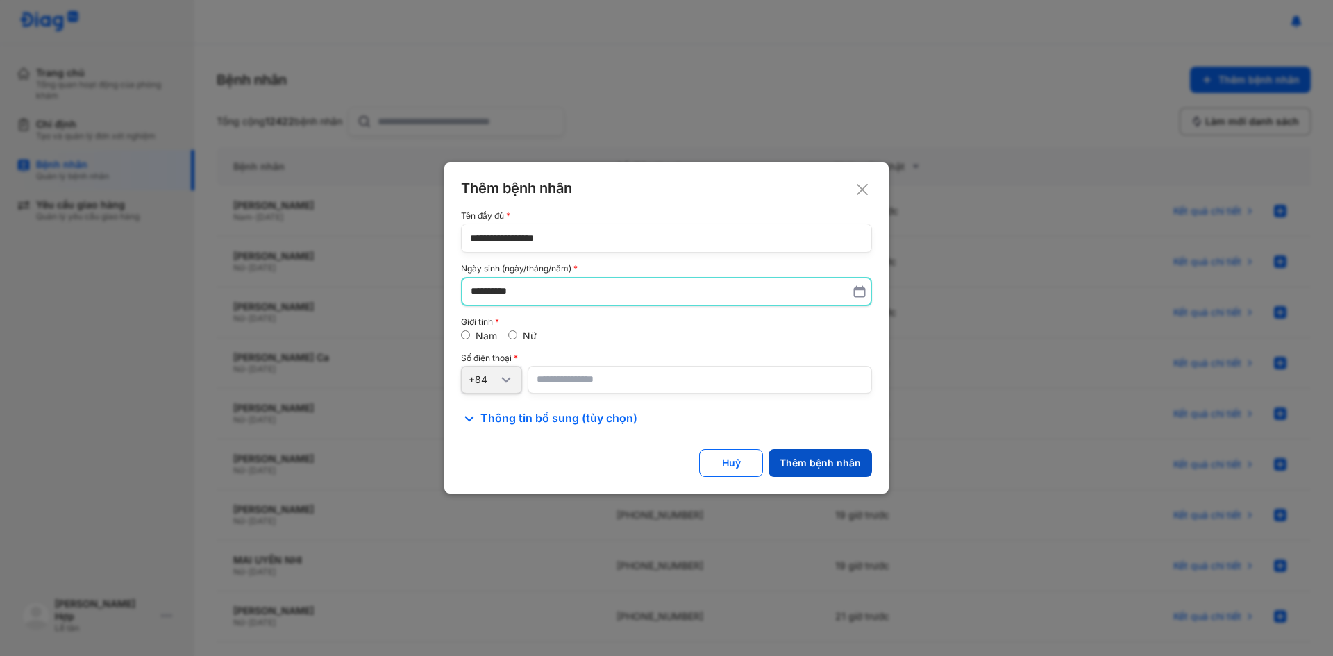 The width and height of the screenshot is (1333, 656). I want to click on div: Tên đầy đủ, so click(667, 216).